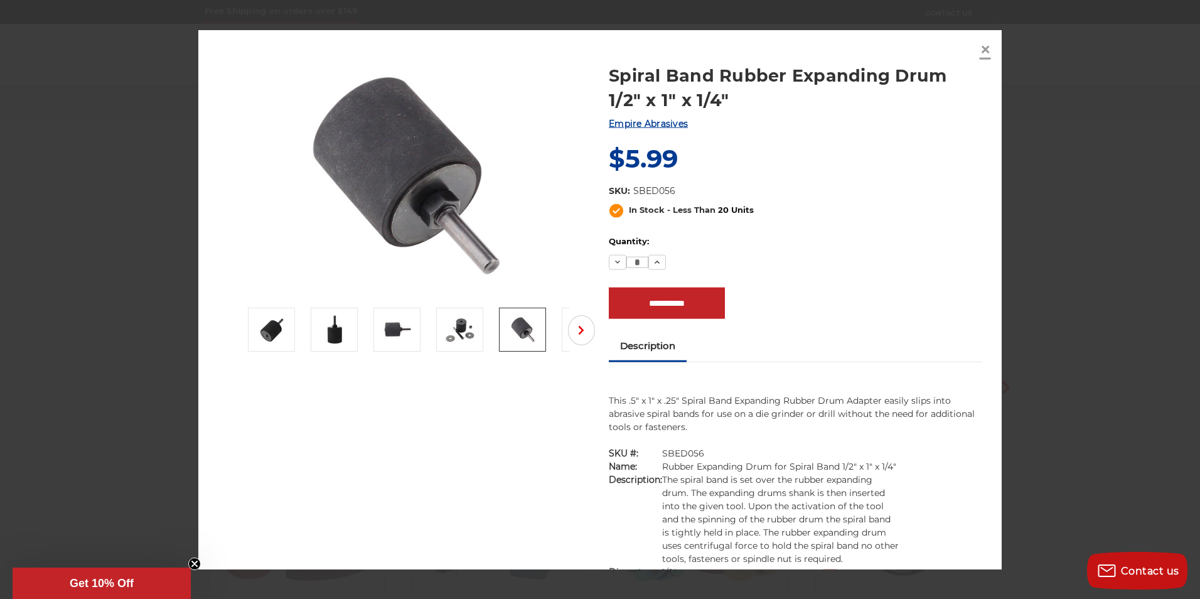 The width and height of the screenshot is (1200, 599). Describe the element at coordinates (1137, 570) in the screenshot. I see `button: Contact us` at that location.